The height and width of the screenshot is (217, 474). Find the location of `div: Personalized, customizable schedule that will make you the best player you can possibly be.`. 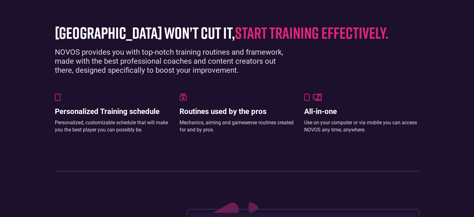

div: Personalized, customizable schedule that will make you the best player you can possibly be. is located at coordinates (113, 126).